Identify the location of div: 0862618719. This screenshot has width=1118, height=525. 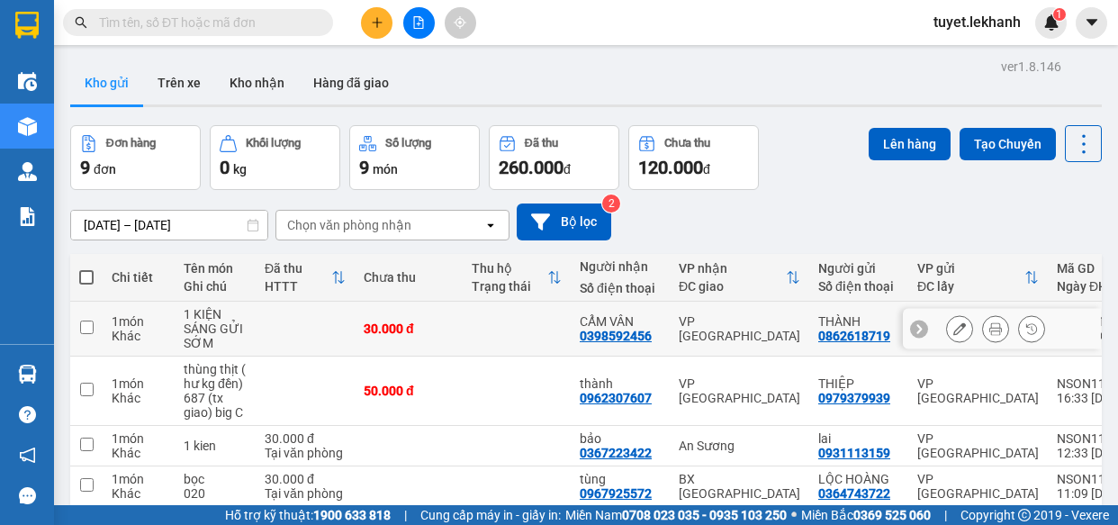
(854, 336).